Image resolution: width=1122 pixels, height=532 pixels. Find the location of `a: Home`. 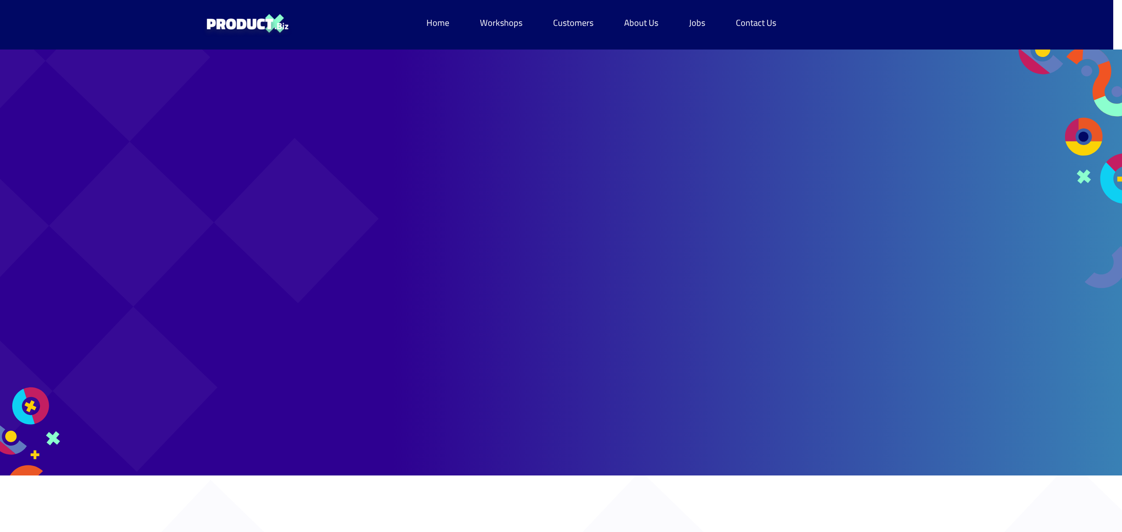

a: Home is located at coordinates (438, 23).